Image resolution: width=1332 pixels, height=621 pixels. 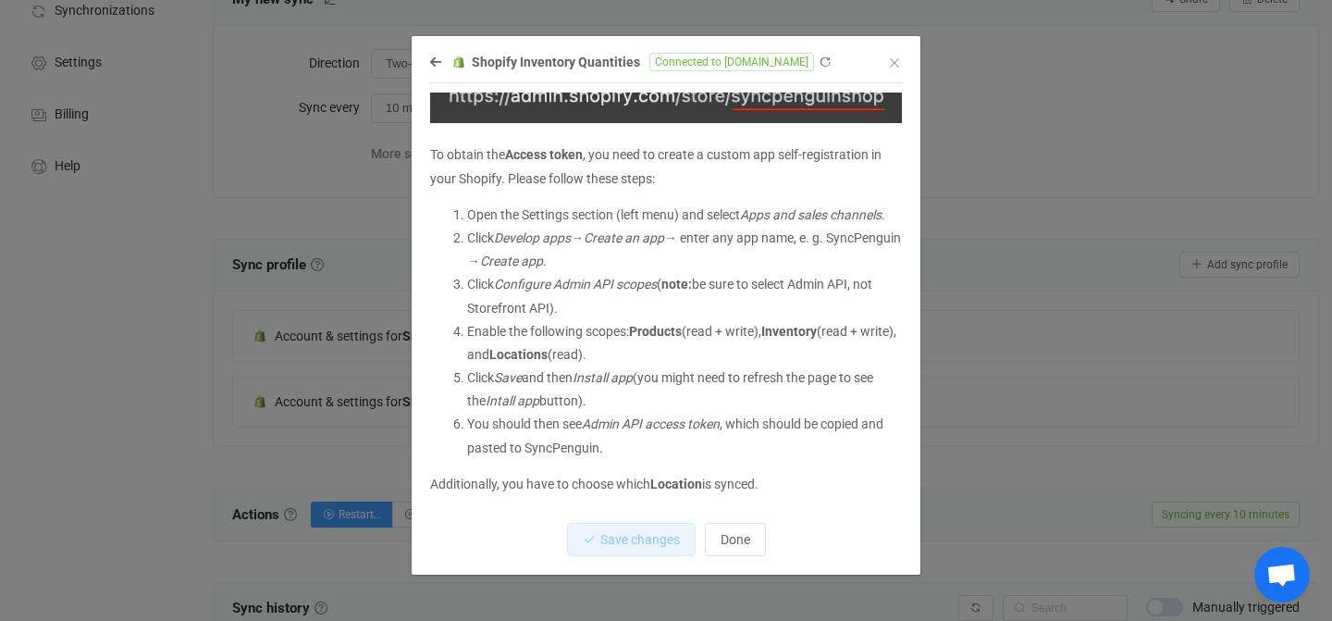 I want to click on li: Click and then (you might need to refresh the page to see the button)., so click(x=685, y=390).